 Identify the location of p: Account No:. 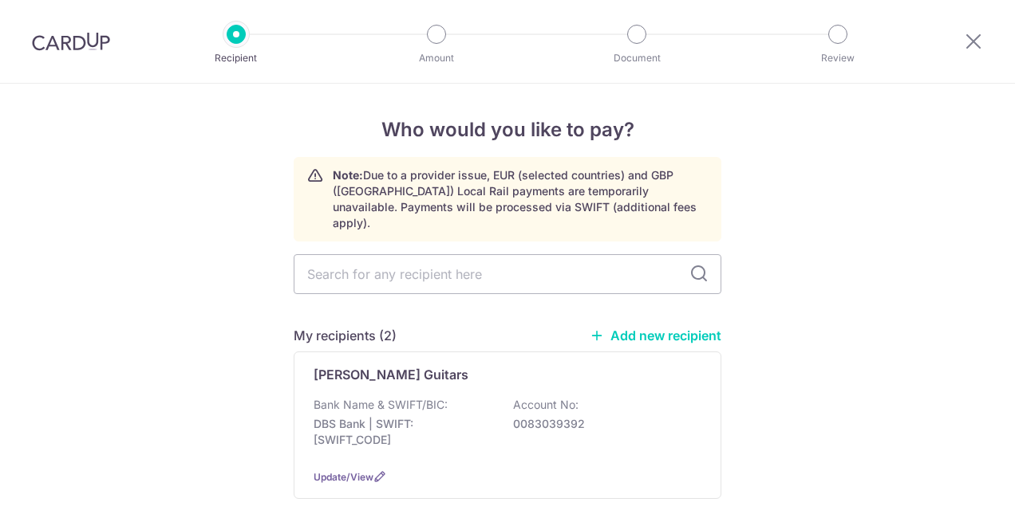
(546, 405).